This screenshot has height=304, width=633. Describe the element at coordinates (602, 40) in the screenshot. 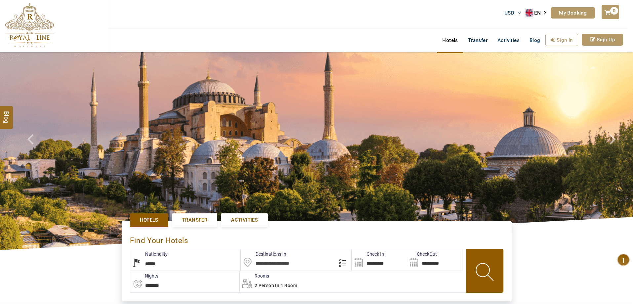

I see `a: Sign Up` at that location.